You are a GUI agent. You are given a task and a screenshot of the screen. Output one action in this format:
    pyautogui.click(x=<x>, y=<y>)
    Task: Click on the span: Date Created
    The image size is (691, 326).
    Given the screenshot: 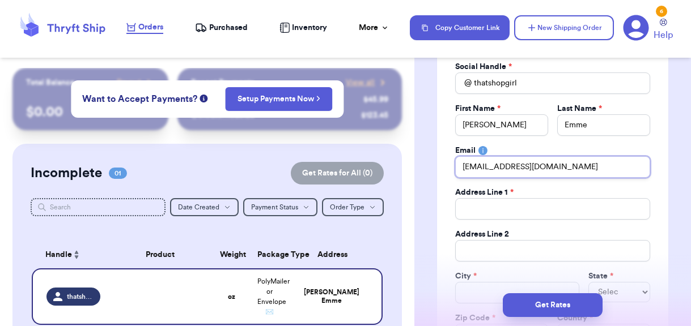 What is the action you would take?
    pyautogui.click(x=198, y=207)
    